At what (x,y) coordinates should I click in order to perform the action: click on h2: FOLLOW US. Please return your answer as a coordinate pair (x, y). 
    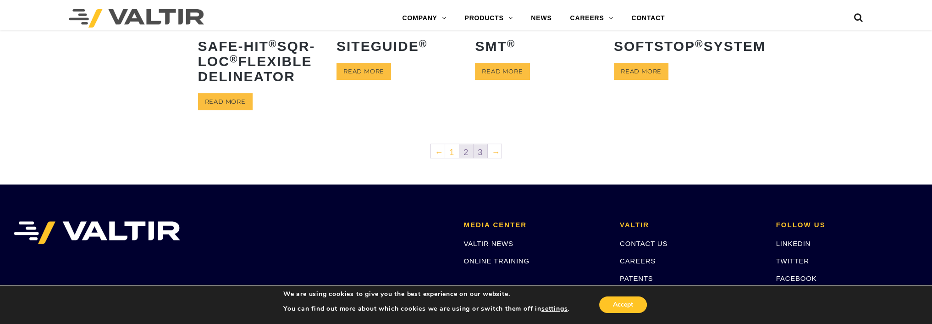
    Looking at the image, I should click on (846, 225).